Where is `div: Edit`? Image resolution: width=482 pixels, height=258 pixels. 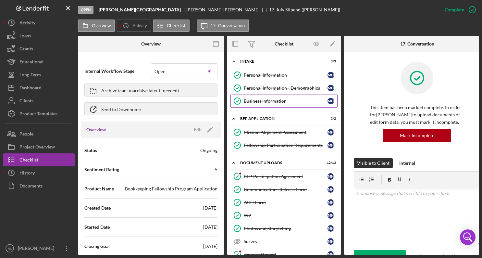 div: Edit is located at coordinates (198, 130).